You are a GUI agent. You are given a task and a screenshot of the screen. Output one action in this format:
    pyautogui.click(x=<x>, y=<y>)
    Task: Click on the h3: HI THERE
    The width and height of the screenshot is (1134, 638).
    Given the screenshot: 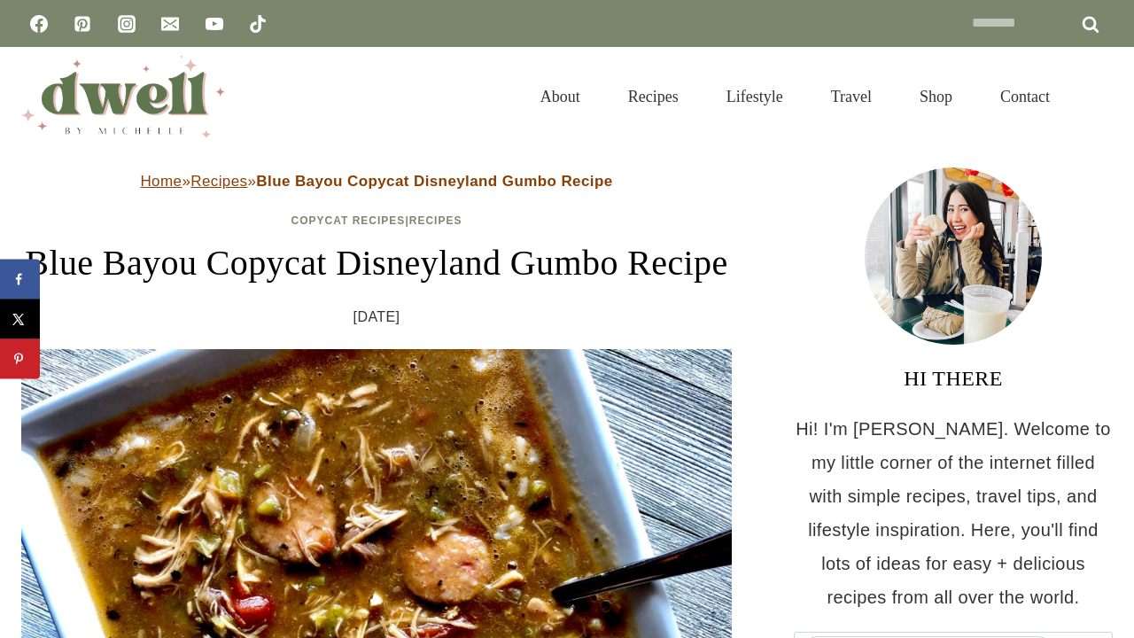 What is the action you would take?
    pyautogui.click(x=953, y=378)
    